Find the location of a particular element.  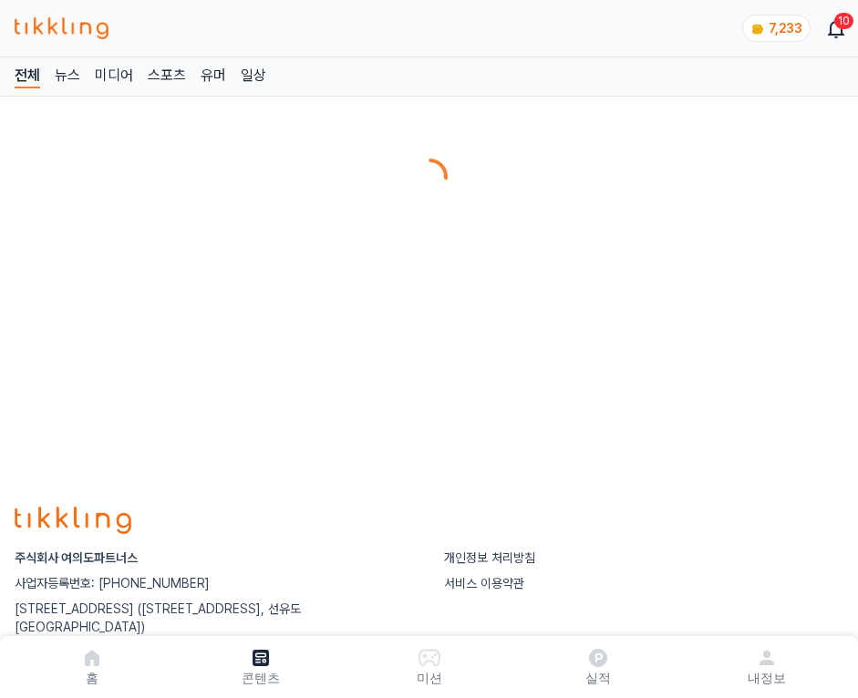

span: 7,233 is located at coordinates (785, 28).